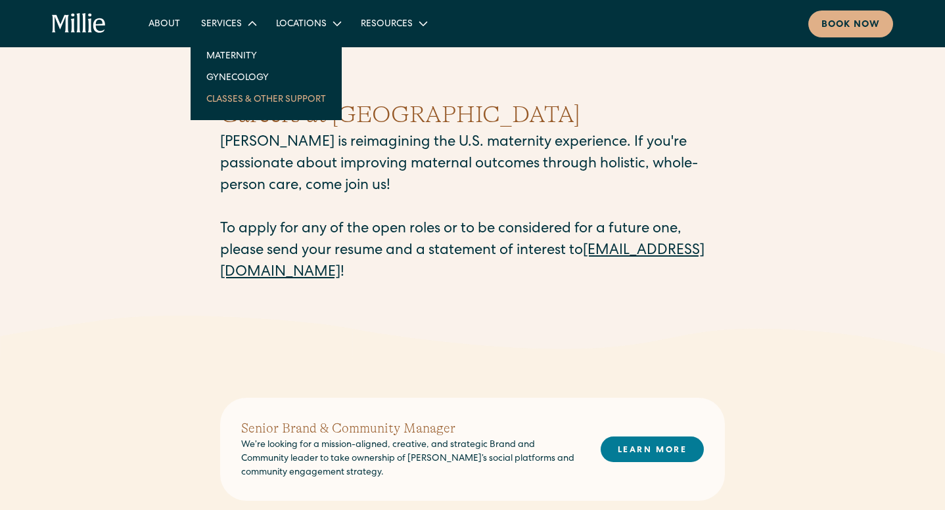 Image resolution: width=945 pixels, height=510 pixels. What do you see at coordinates (164, 23) in the screenshot?
I see `a: About` at bounding box center [164, 23].